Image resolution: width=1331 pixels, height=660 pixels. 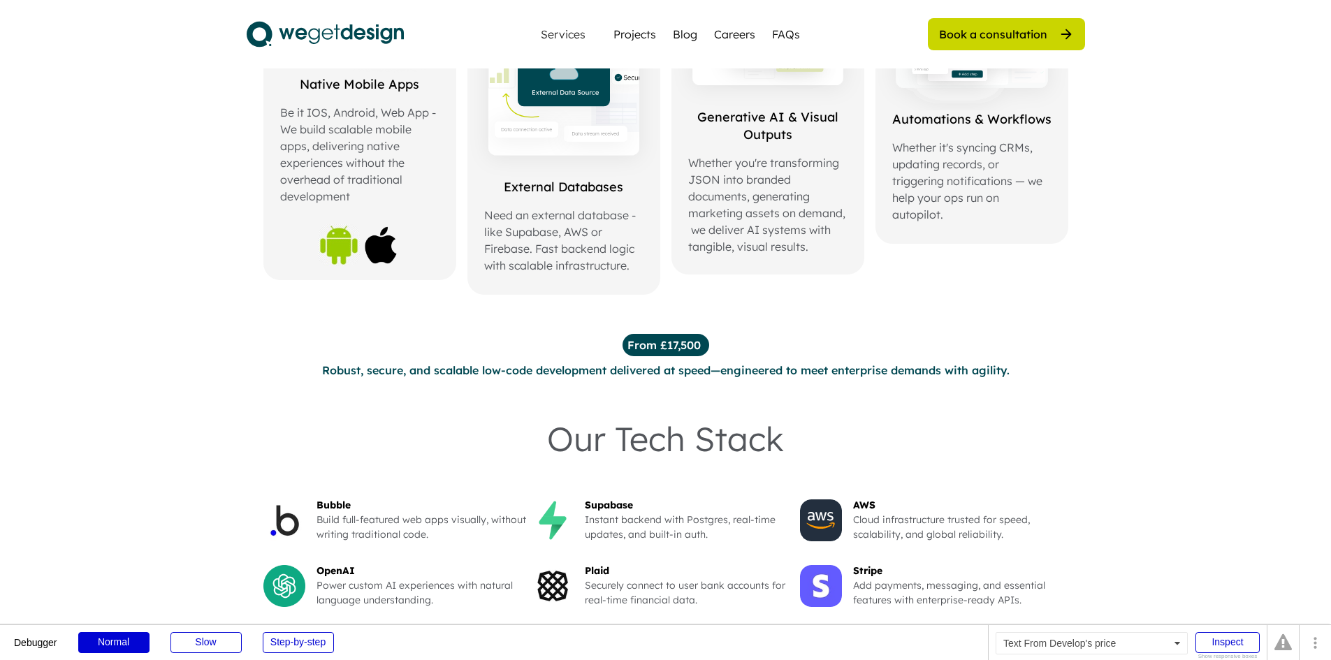 What do you see at coordinates (421, 593) in the screenshot?
I see `div: Power custom AI experiences with natural language understanding.` at bounding box center [421, 593].